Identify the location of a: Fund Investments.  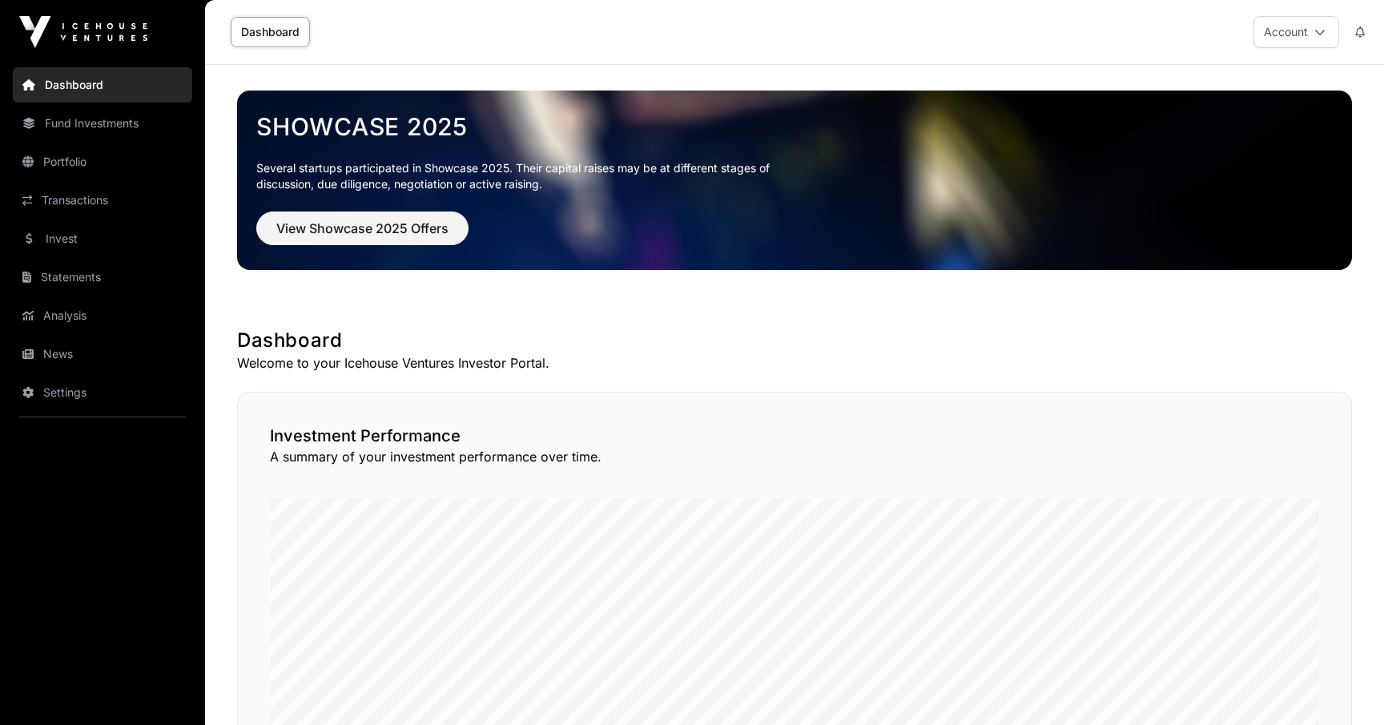
(103, 123).